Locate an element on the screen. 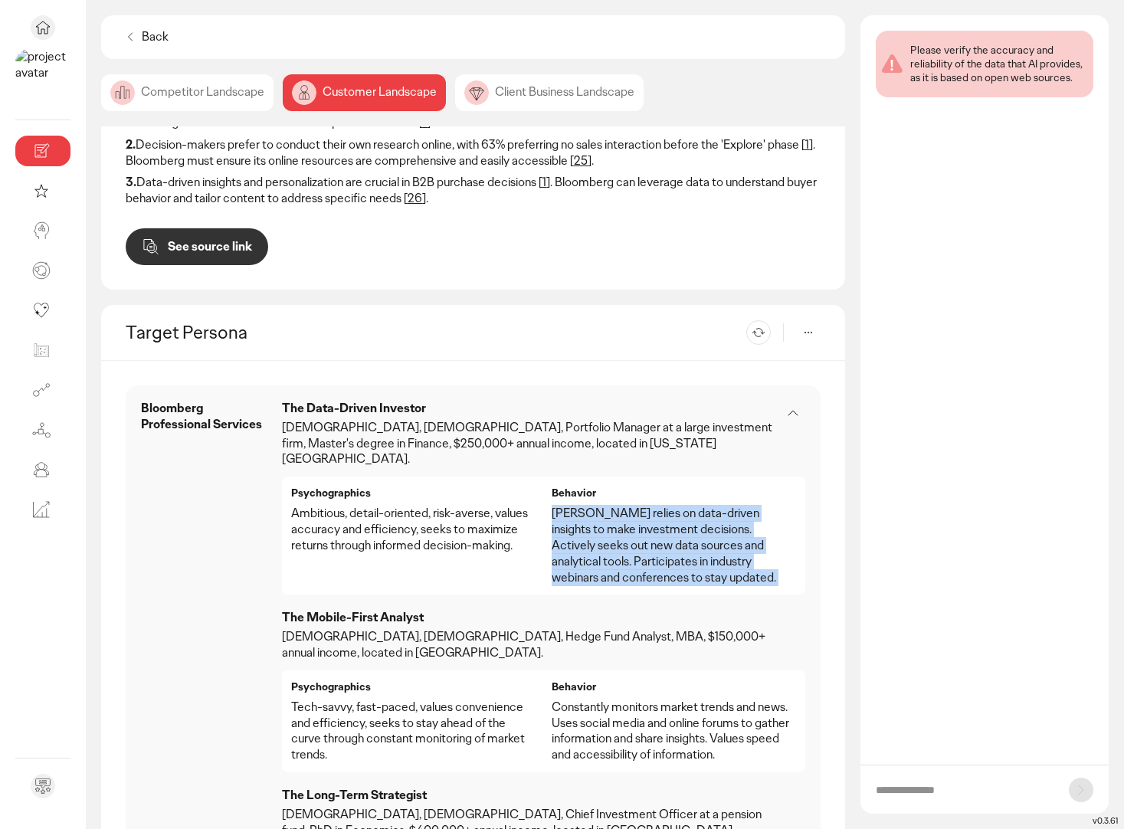 This screenshot has width=1124, height=829. img: project avatar is located at coordinates (43, 77).